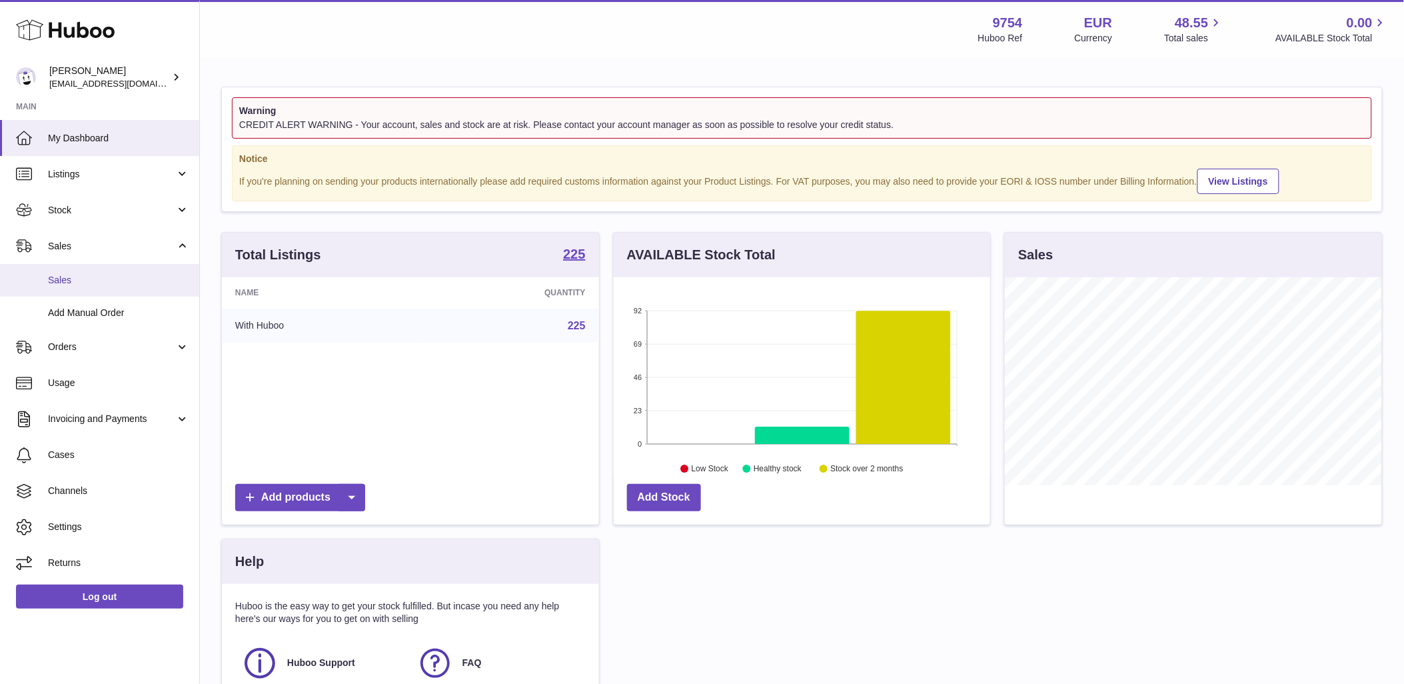  I want to click on text: 0, so click(640, 444).